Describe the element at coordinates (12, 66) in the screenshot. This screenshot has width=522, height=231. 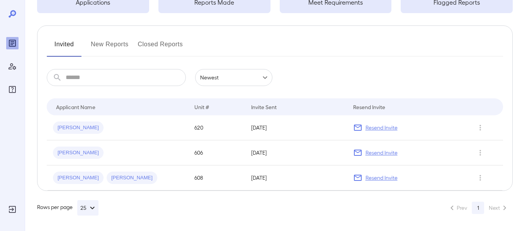
I see `div: Manage Users` at that location.